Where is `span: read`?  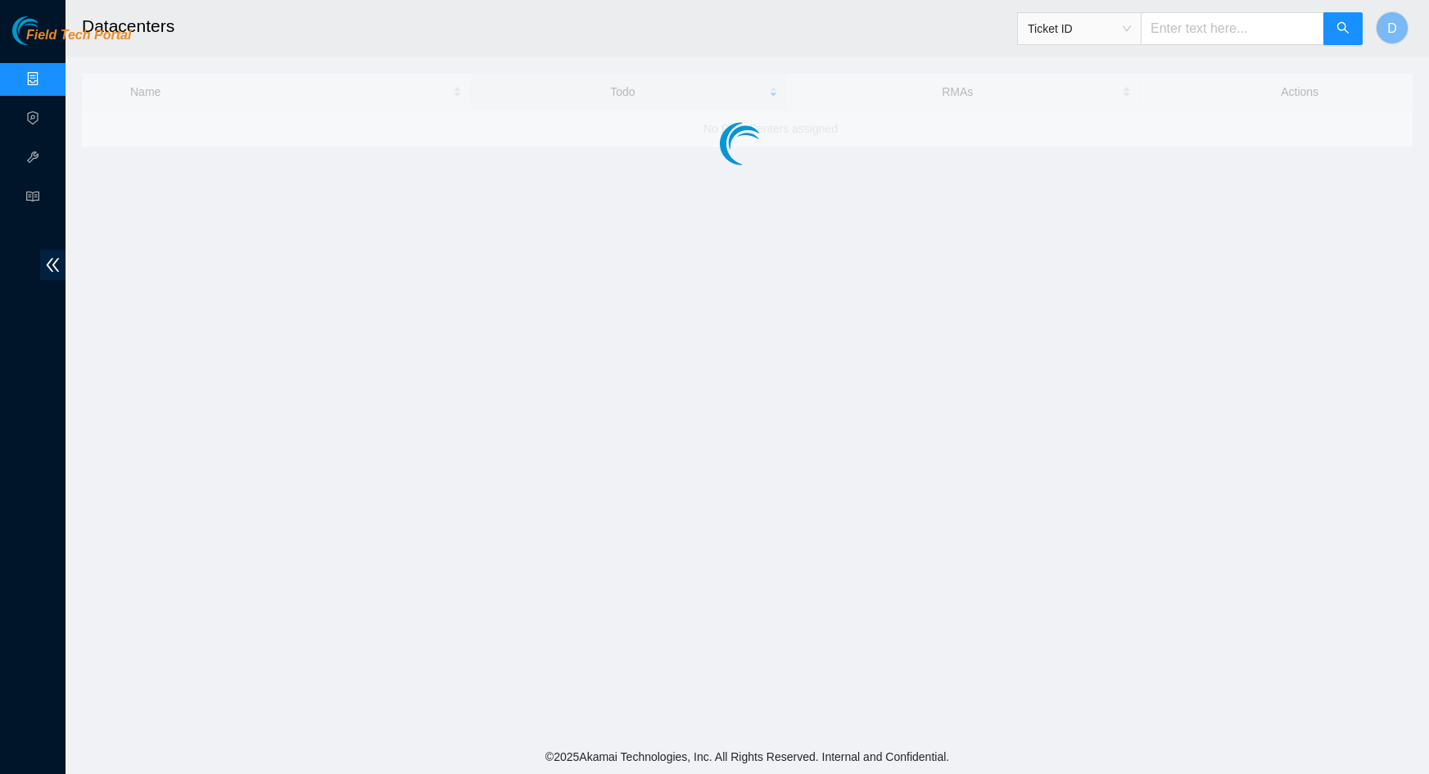
span: read is located at coordinates (33, 199).